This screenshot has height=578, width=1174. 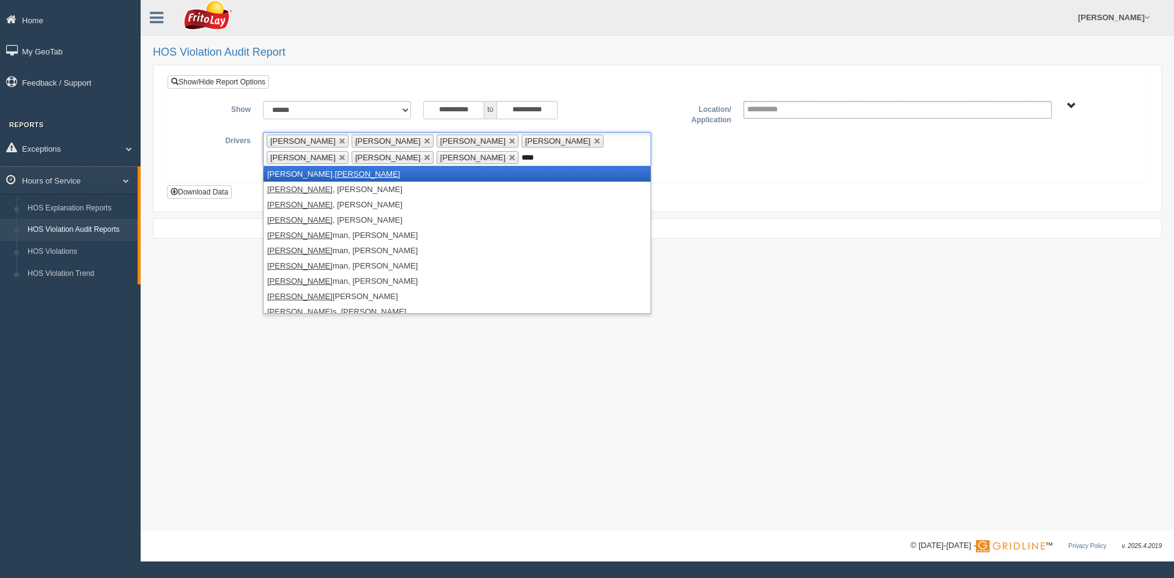 I want to click on label: Drivers, so click(x=216, y=139).